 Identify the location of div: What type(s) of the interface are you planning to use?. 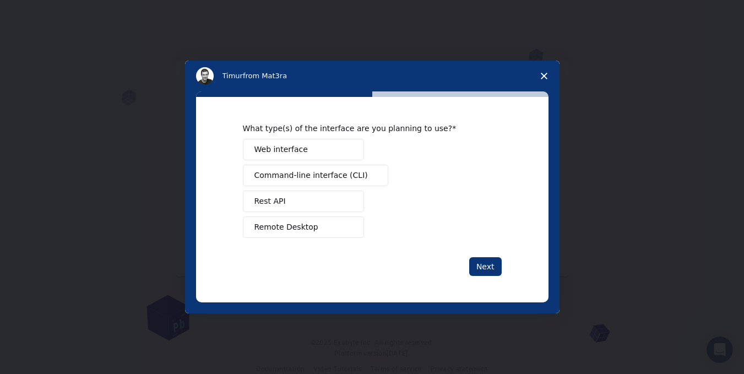
(364, 128).